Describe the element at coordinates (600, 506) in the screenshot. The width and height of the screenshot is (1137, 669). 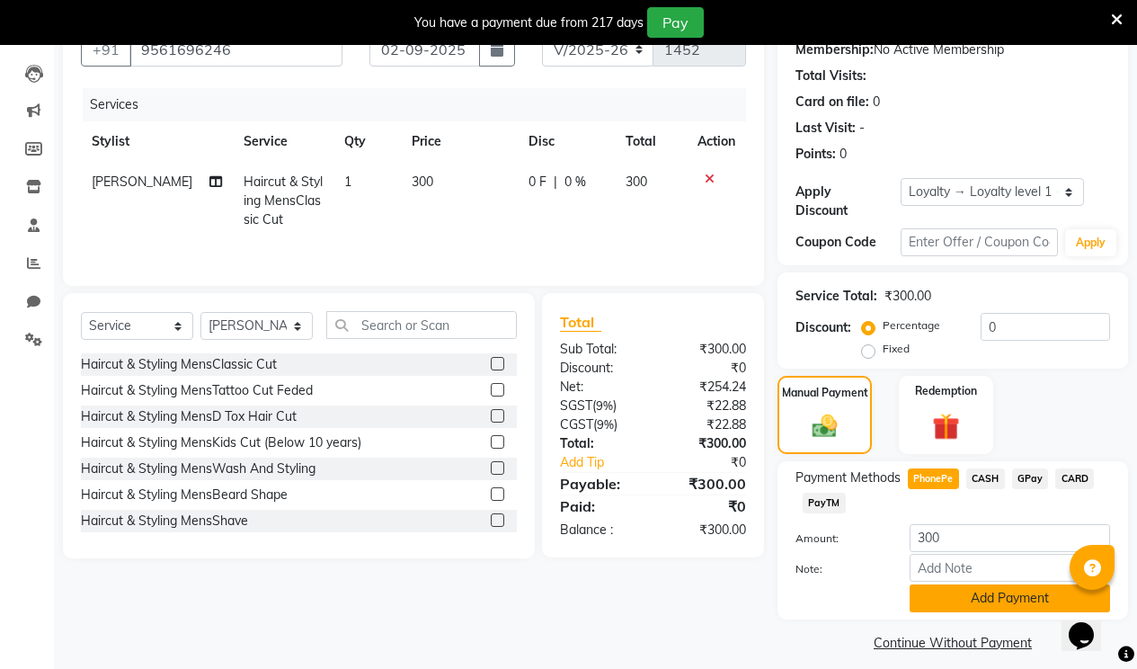
I see `div: Paid:` at that location.